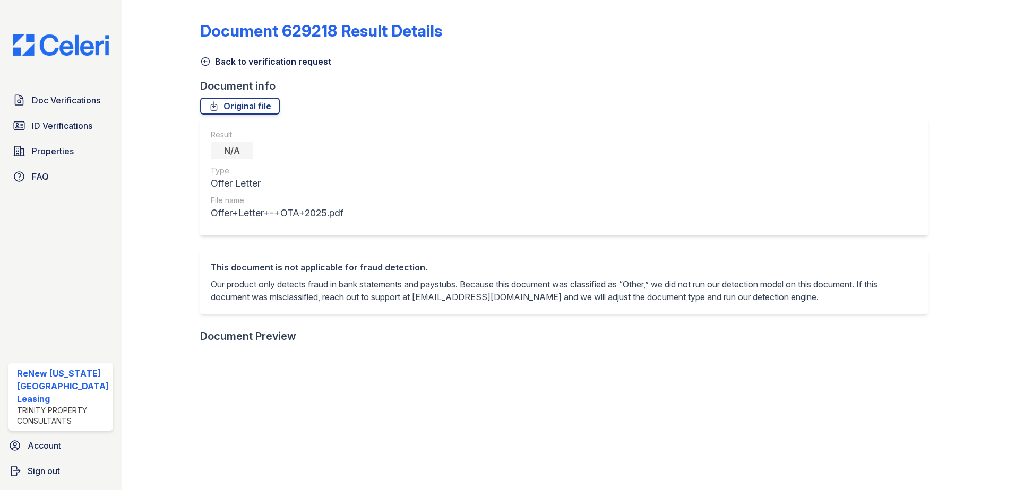  Describe the element at coordinates (44, 471) in the screenshot. I see `span: Sign out` at that location.